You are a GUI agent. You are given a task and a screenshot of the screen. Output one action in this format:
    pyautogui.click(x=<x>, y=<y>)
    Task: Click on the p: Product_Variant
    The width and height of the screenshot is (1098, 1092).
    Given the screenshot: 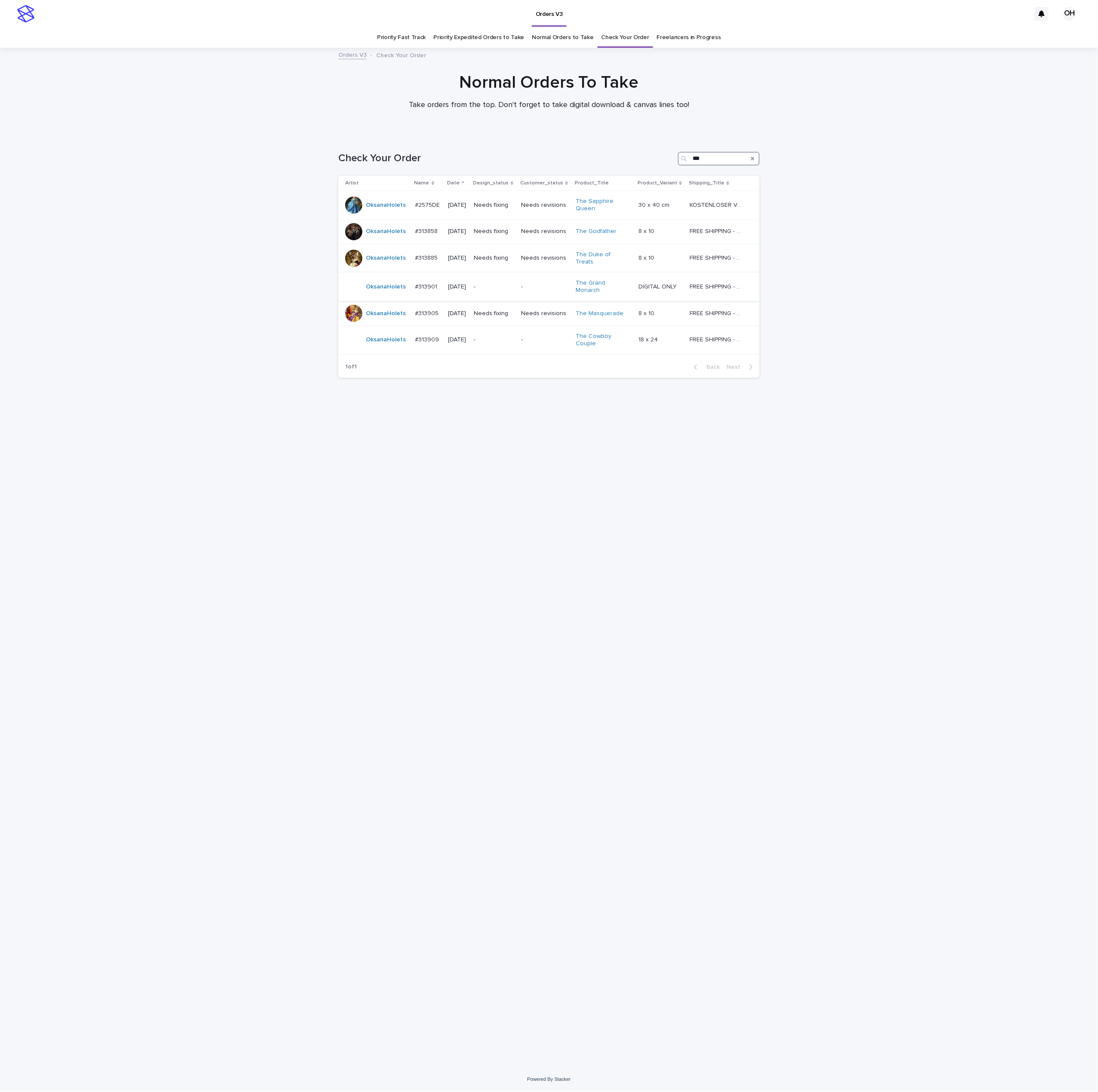 What is the action you would take?
    pyautogui.click(x=658, y=183)
    